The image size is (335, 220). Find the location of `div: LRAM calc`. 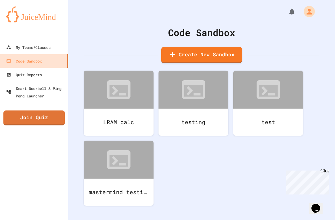

div: LRAM calc is located at coordinates (119, 122).